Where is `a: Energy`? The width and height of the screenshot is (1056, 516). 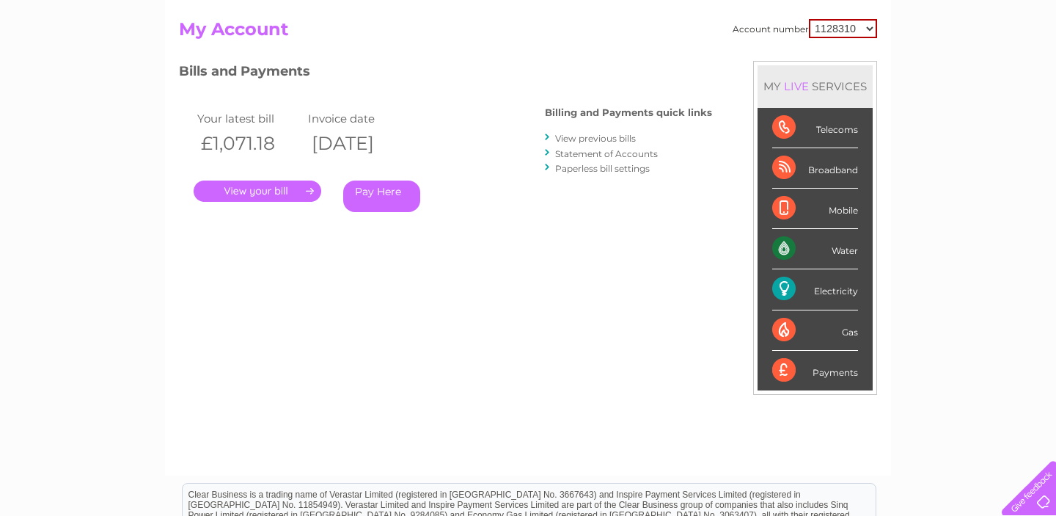 a: Energy is located at coordinates (851, 67).